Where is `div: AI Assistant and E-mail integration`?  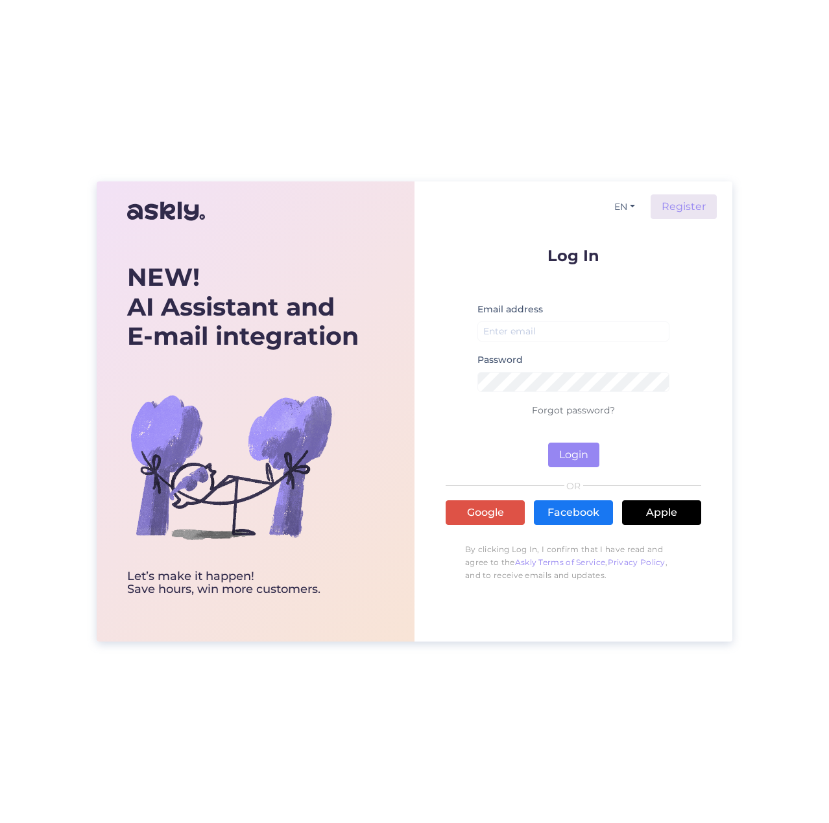 div: AI Assistant and E-mail integration is located at coordinates (243, 307).